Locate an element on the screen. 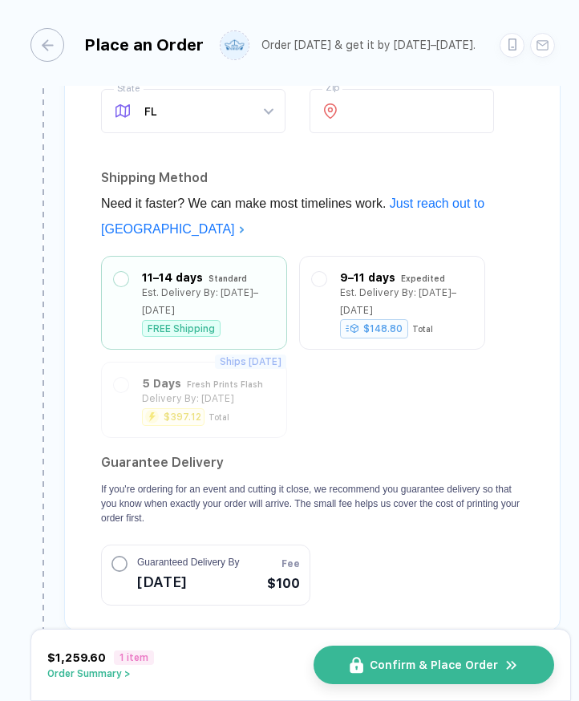 The image size is (579, 701). button: Order Summary > is located at coordinates (100, 674).